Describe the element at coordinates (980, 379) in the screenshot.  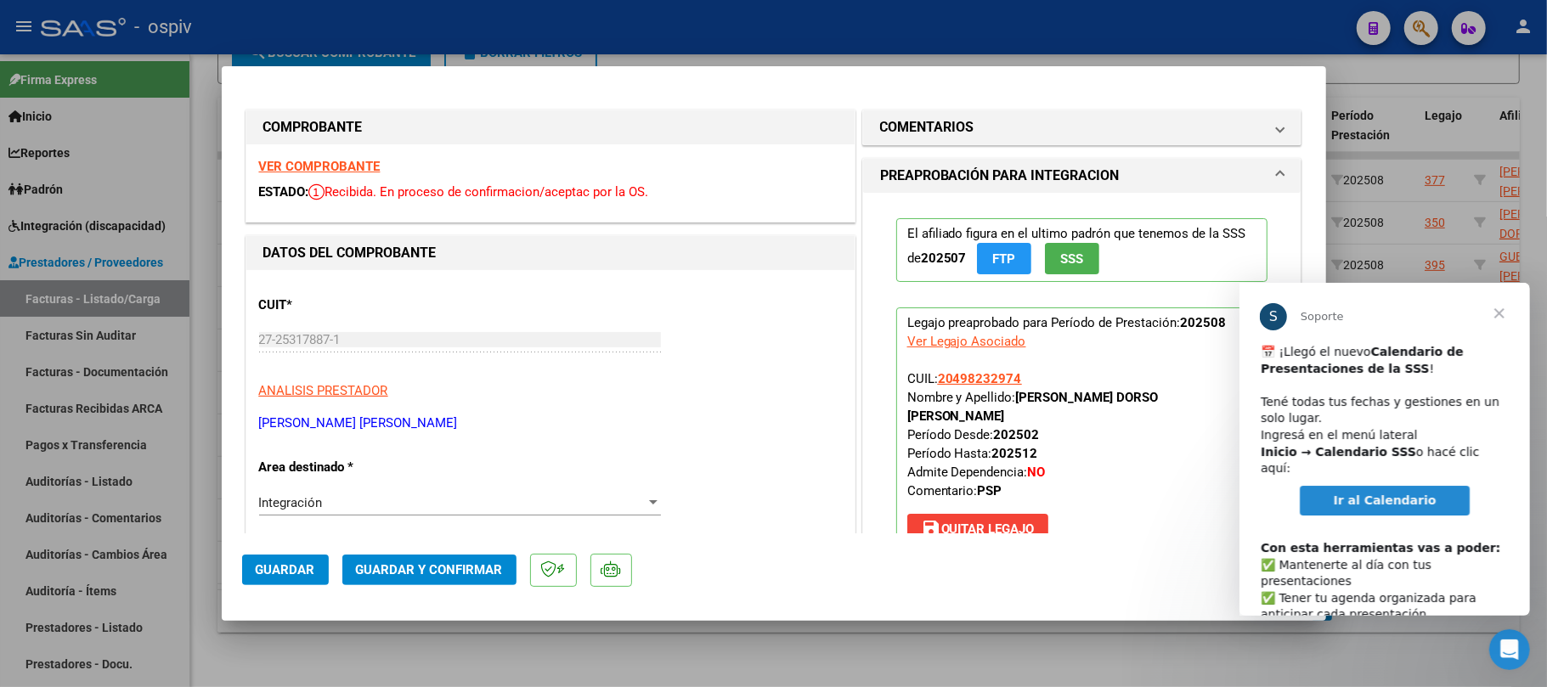
I see `span: 20498232974` at that location.